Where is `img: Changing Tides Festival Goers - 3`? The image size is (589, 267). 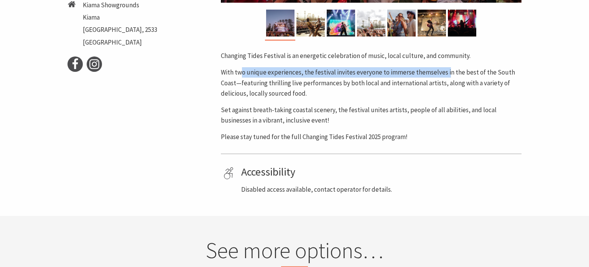
img: Changing Tides Festival Goers - 3 is located at coordinates (462, 23).